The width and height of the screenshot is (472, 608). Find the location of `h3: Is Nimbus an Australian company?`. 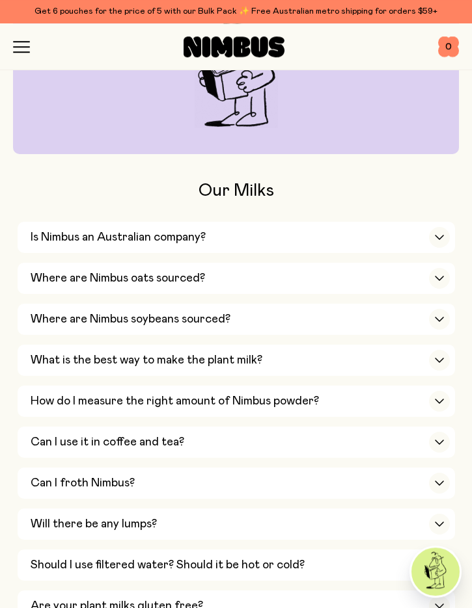

h3: Is Nimbus an Australian company? is located at coordinates (118, 237).